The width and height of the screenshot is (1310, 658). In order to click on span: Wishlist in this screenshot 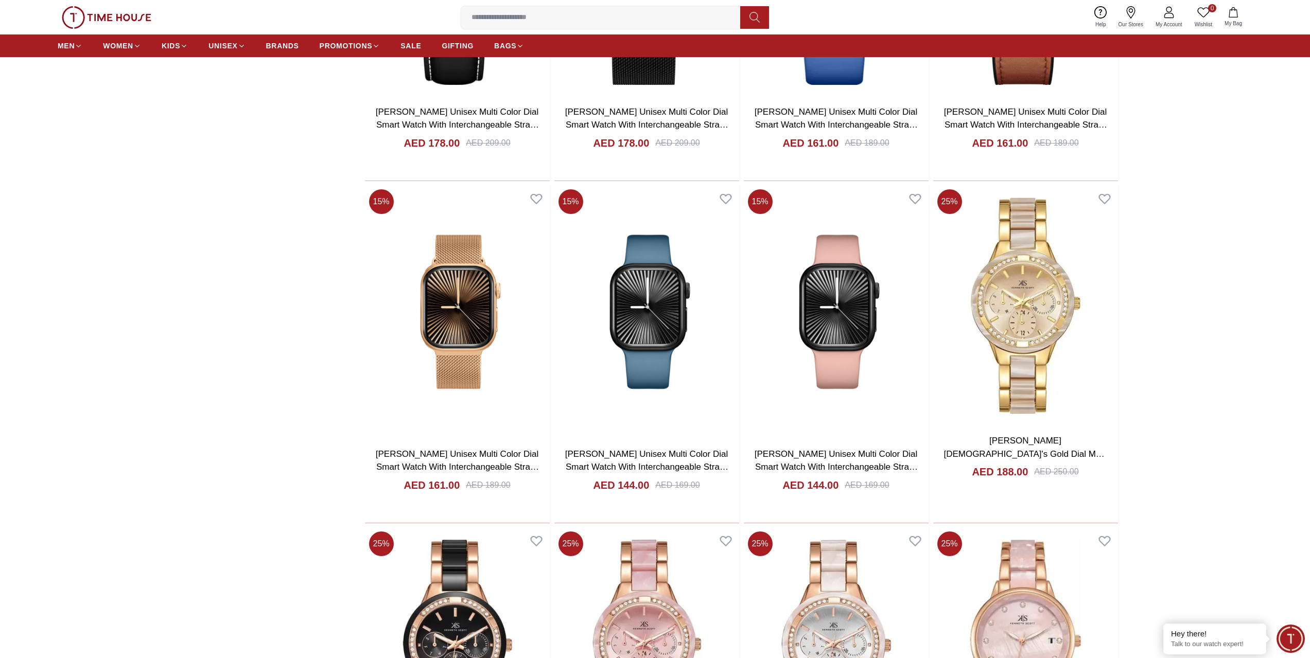, I will do `click(1204, 24)`.